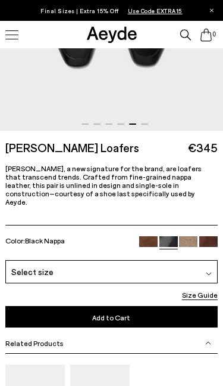 This screenshot has width=223, height=386. Describe the element at coordinates (200, 294) in the screenshot. I see `button: Size Guide` at that location.